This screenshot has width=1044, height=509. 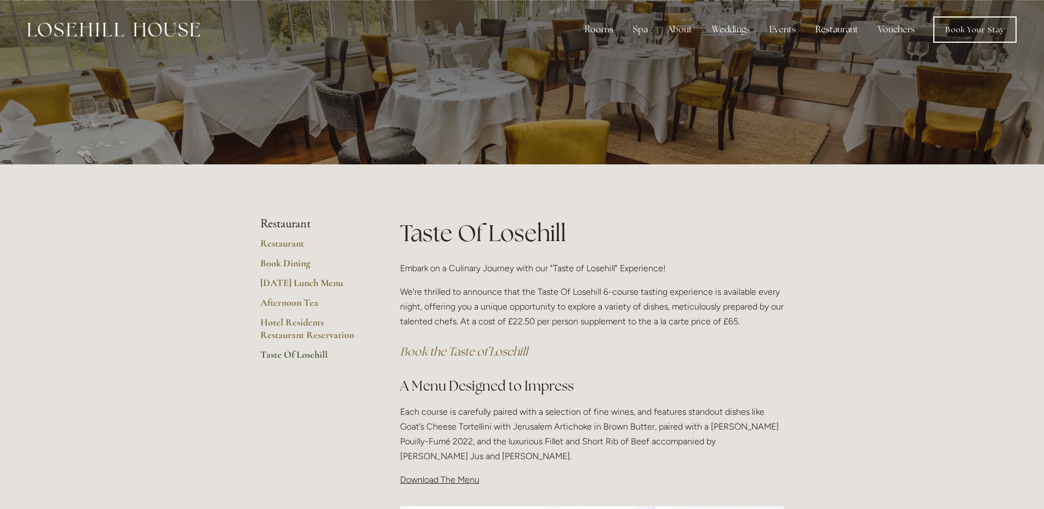 I want to click on span: Download The Menu, so click(x=439, y=479).